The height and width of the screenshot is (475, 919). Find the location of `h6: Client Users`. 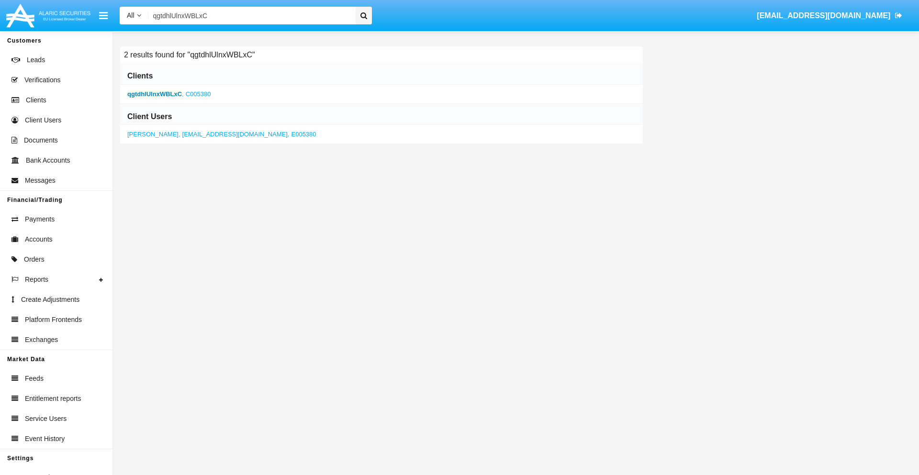

h6: Client Users is located at coordinates (149, 117).